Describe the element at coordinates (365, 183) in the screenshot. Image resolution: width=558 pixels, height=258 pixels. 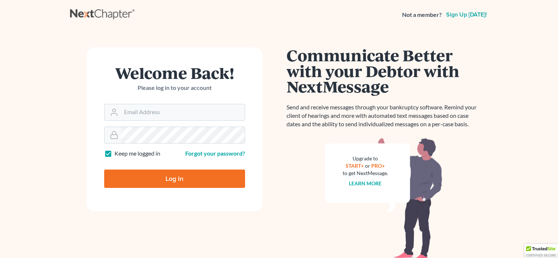
I see `a: Learn more` at that location.